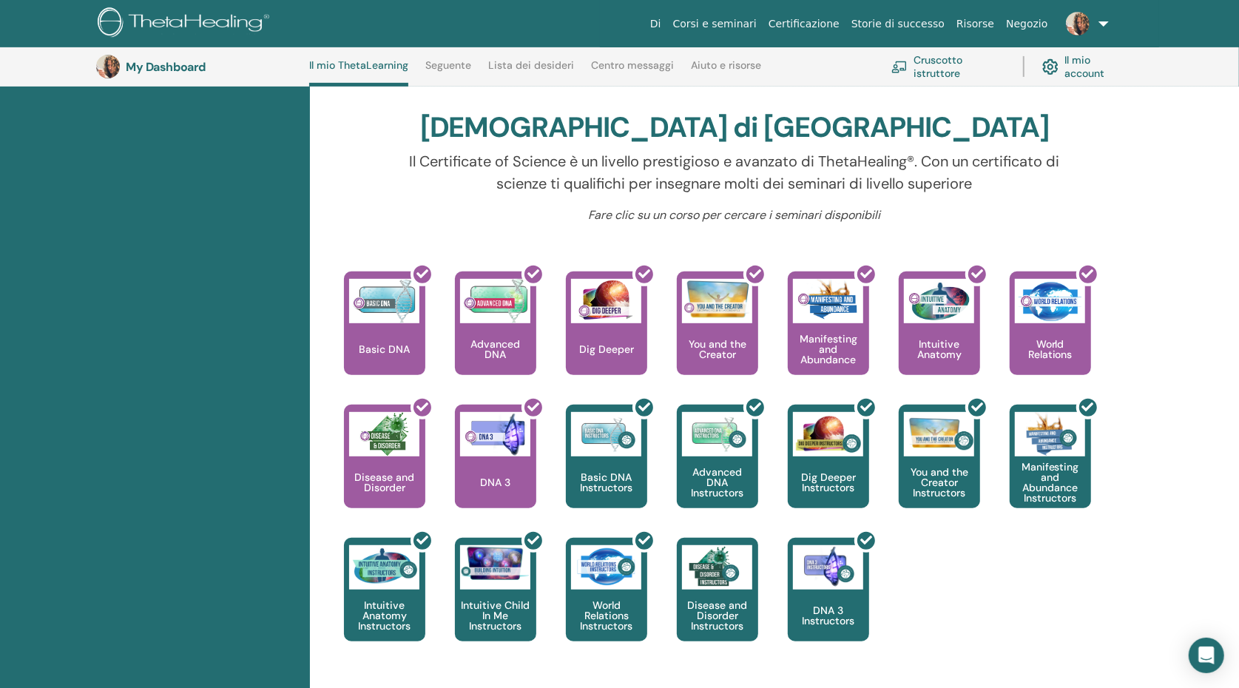 This screenshot has width=1239, height=688. Describe the element at coordinates (939, 482) in the screenshot. I see `p: You and the Creator Instructors` at that location.